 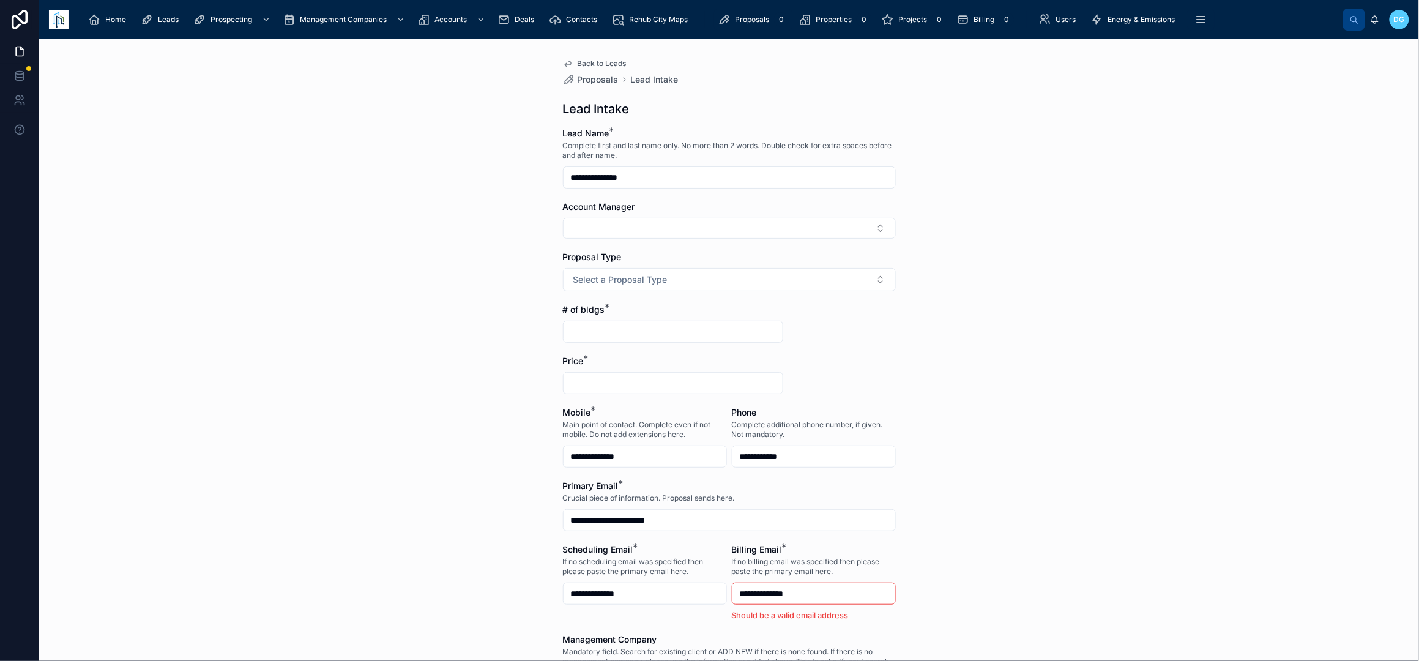 I want to click on span: Lead Name, so click(x=586, y=133).